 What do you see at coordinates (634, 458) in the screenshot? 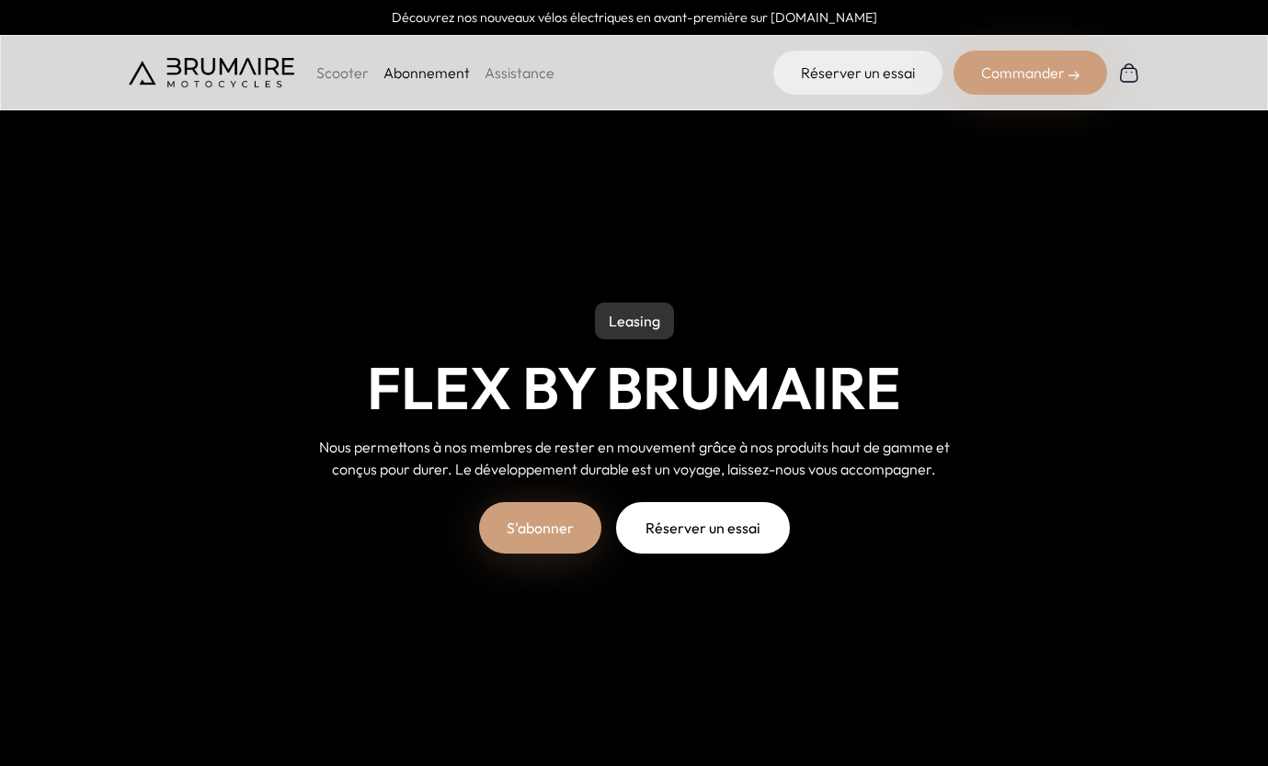
I see `span: Nous permettons à nos membres de rester en mouvement grâce à nos produits haut de gamme et conçus...` at bounding box center [634, 458].